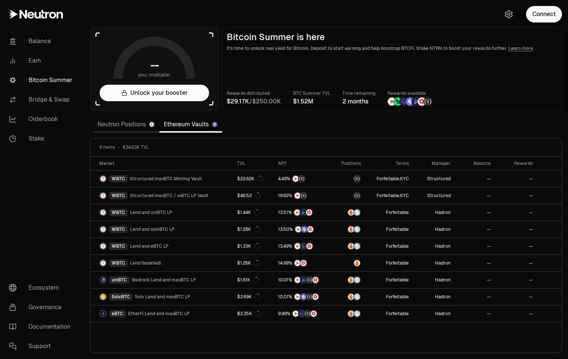 The width and height of the screenshot is (568, 359). I want to click on a: $1.26K, so click(253, 263).